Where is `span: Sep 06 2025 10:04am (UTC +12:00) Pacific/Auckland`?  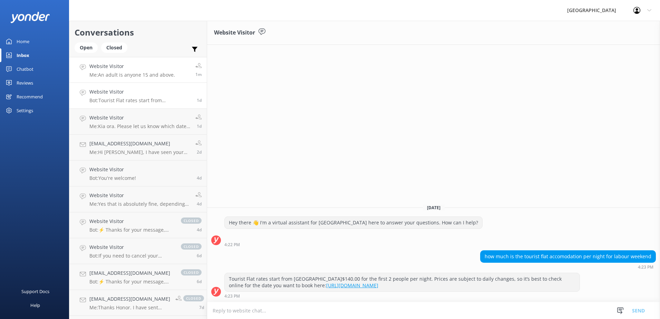 span: Sep 06 2025 10:04am (UTC +12:00) Pacific/Auckland is located at coordinates (199, 152).